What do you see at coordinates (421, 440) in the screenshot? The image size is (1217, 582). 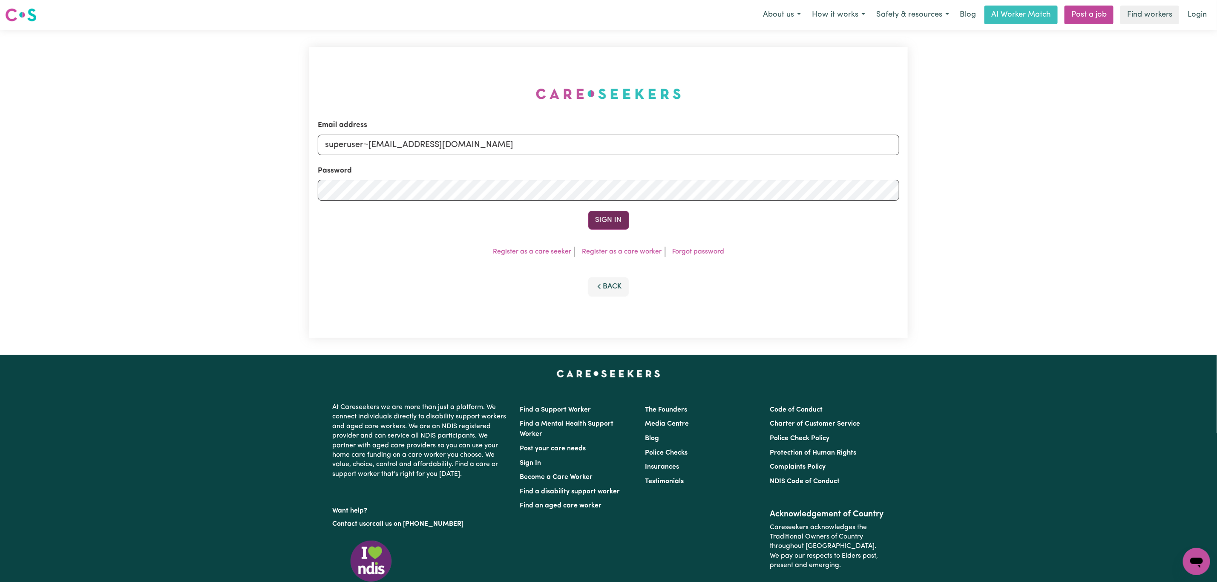 I see `p: At Careseekers we are more than just a platform. We connect individuals directly to disability su...` at bounding box center [421, 440].